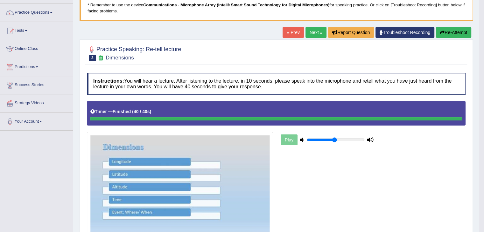 This screenshot has height=232, width=484. What do you see at coordinates (293, 32) in the screenshot?
I see `a: « Prev` at bounding box center [293, 32].